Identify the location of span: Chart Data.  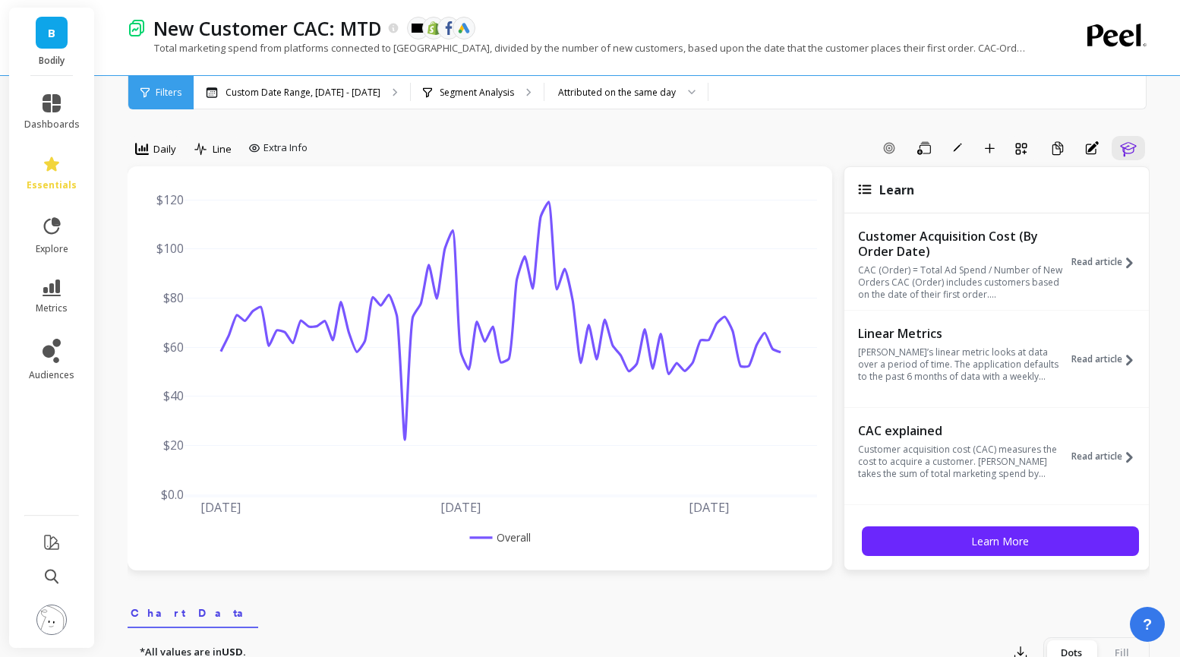
(193, 613).